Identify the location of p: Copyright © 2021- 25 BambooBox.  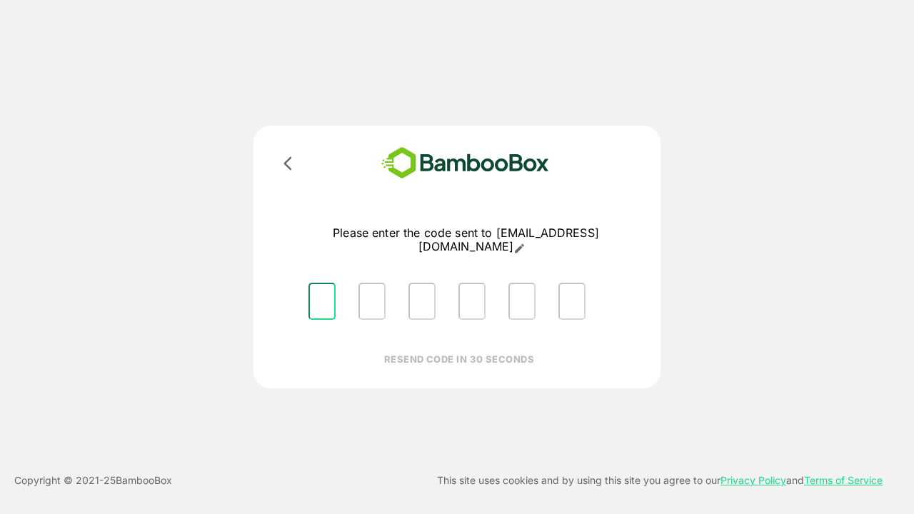
(93, 480).